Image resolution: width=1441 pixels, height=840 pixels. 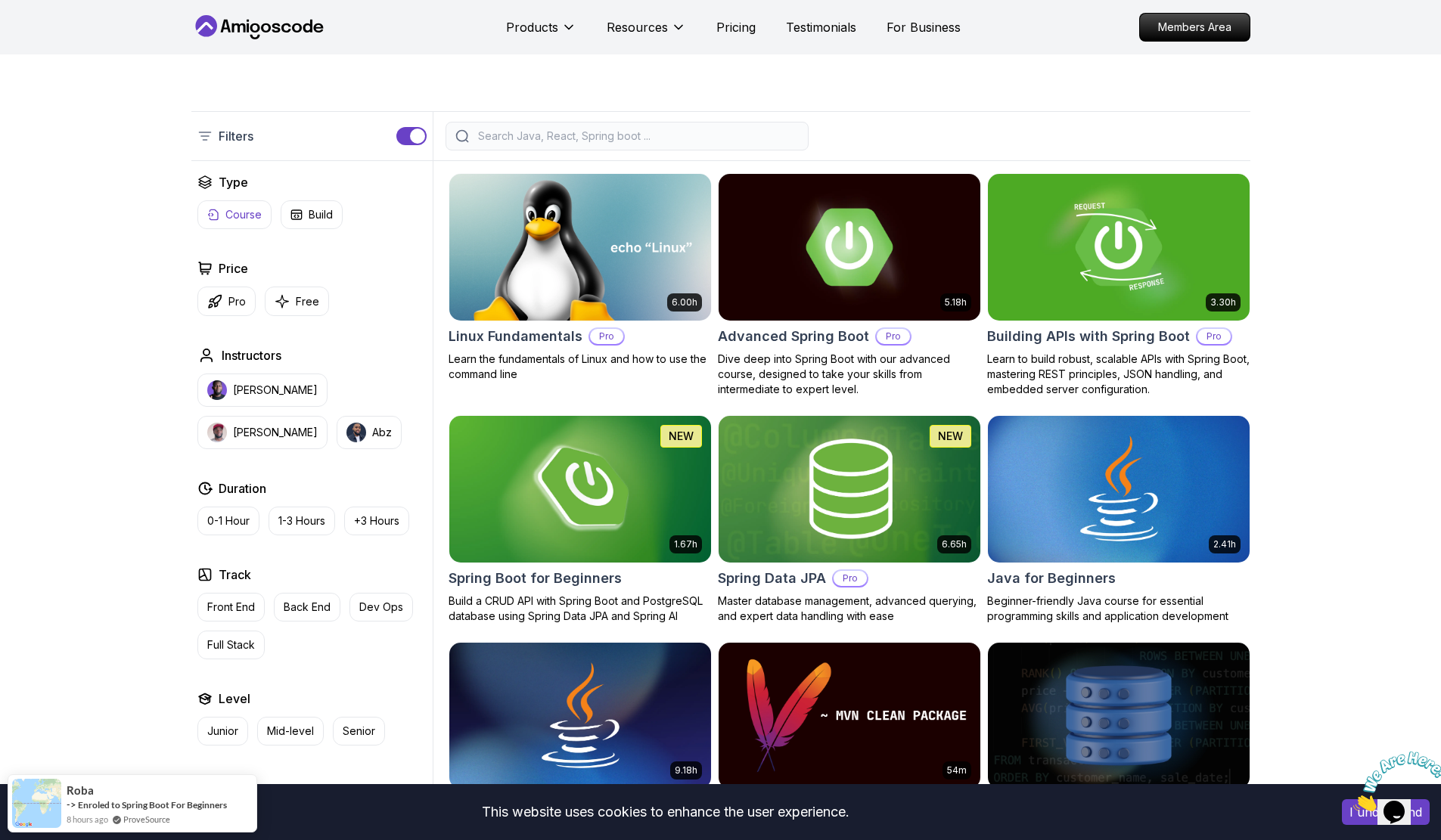 What do you see at coordinates (849, 375) in the screenshot?
I see `p: Dive deep into Spring Boot with our advanced course, designed to take your skills from intermedia...` at bounding box center [849, 375].